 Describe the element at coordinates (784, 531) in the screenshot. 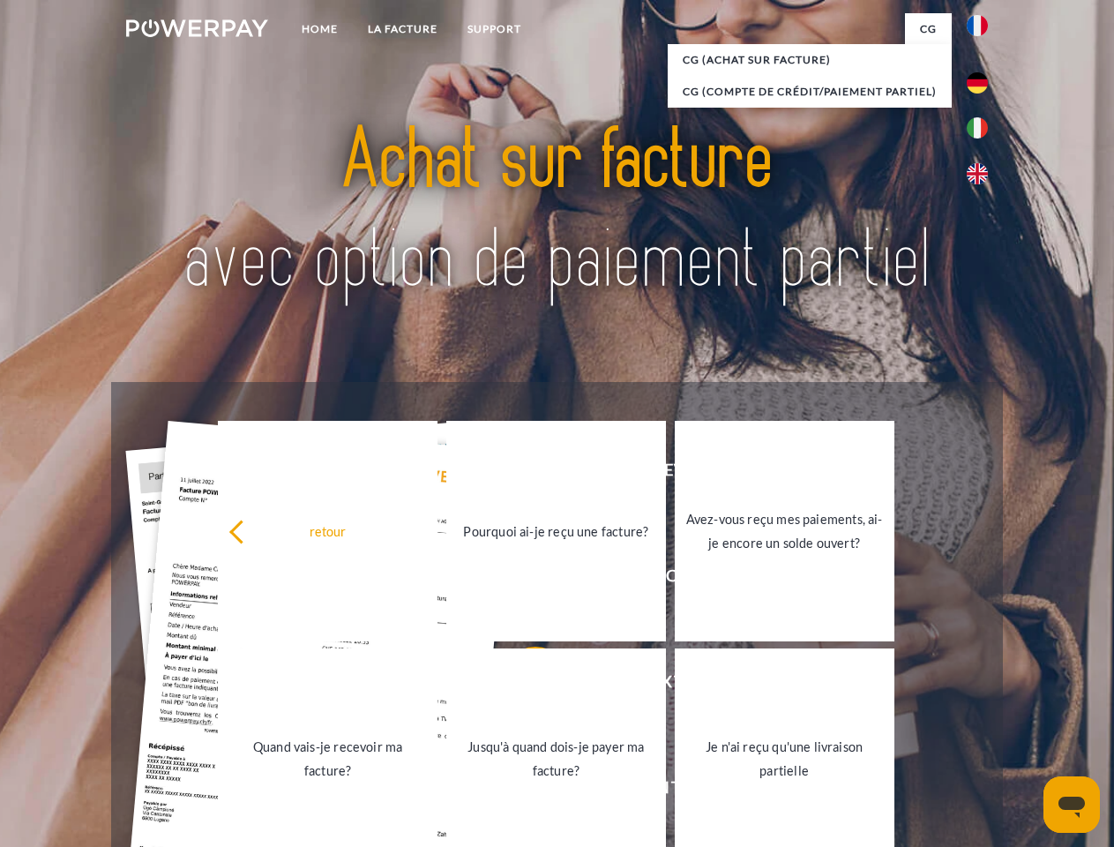

I see `a: Avez-vous reçu mes paiements, ai-je encore un solde ouvert?` at that location.